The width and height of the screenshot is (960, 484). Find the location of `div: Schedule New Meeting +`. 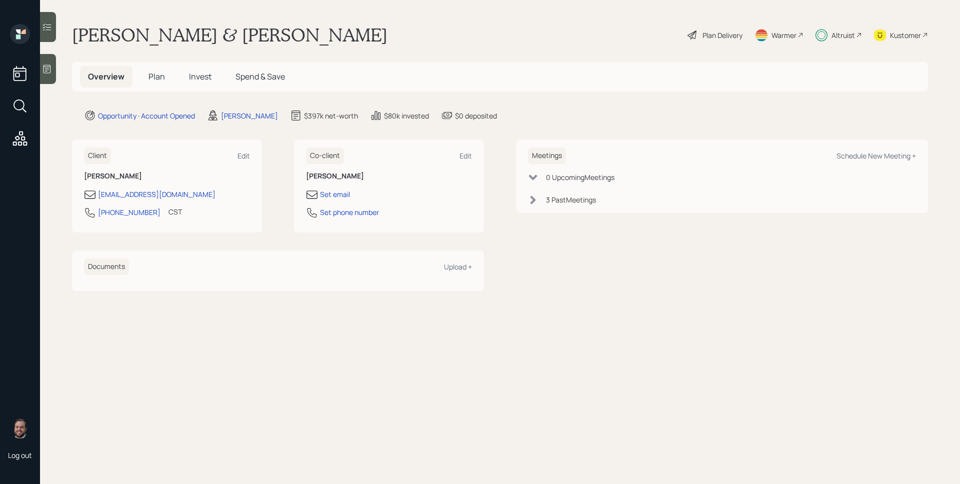

div: Schedule New Meeting + is located at coordinates (876, 155).